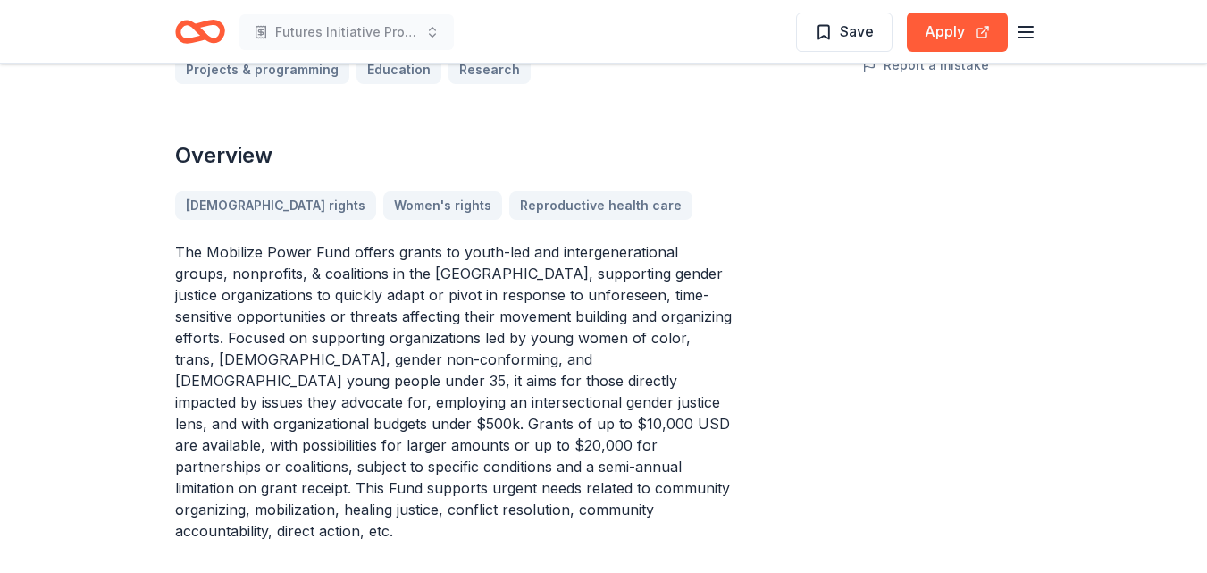 This screenshot has height=573, width=1207. Describe the element at coordinates (857, 31) in the screenshot. I see `span: Save` at that location.